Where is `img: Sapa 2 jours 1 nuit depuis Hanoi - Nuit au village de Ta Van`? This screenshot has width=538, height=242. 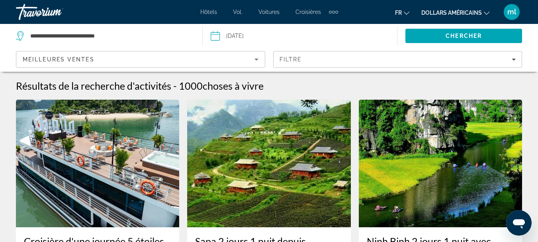
img: Sapa 2 jours 1 nuit depuis Hanoi - Nuit au village de Ta Van is located at coordinates (269, 163).